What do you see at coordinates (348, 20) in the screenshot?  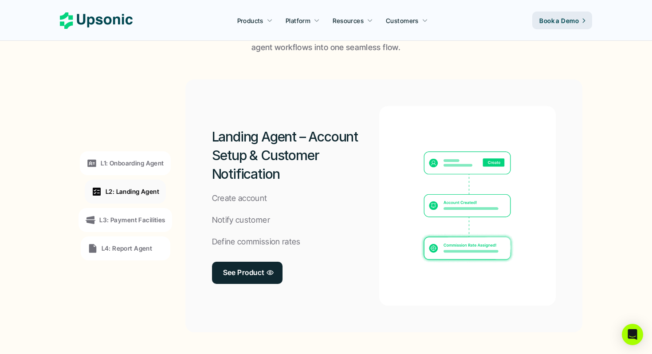 I see `p: Resources` at bounding box center [348, 20].